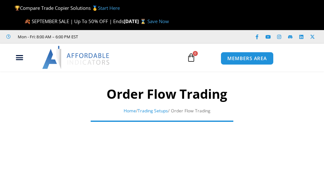 The height and width of the screenshot is (169, 324). Describe the element at coordinates (247, 58) in the screenshot. I see `span: MEMBERS AREA` at that location.